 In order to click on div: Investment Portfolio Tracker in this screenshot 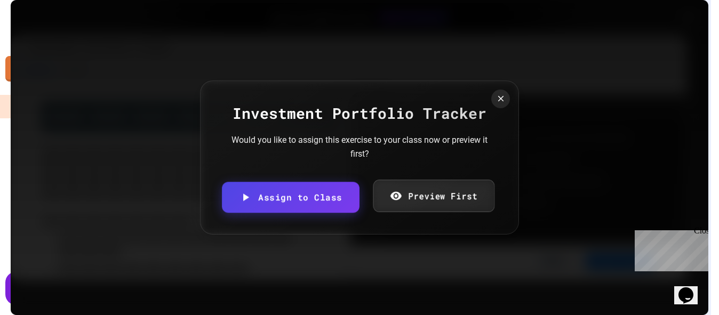, I will do `click(360, 114)`.